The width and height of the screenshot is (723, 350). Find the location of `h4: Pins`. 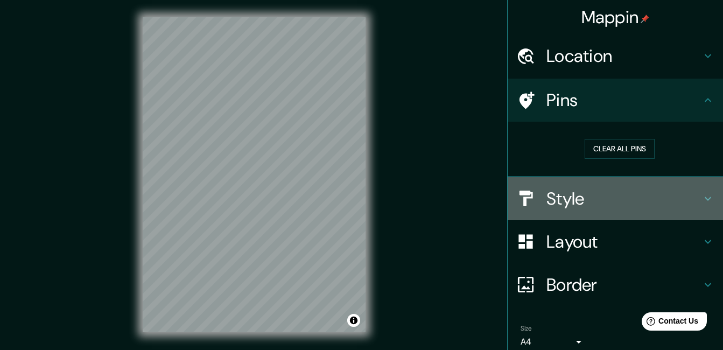

h4: Pins is located at coordinates (624, 100).